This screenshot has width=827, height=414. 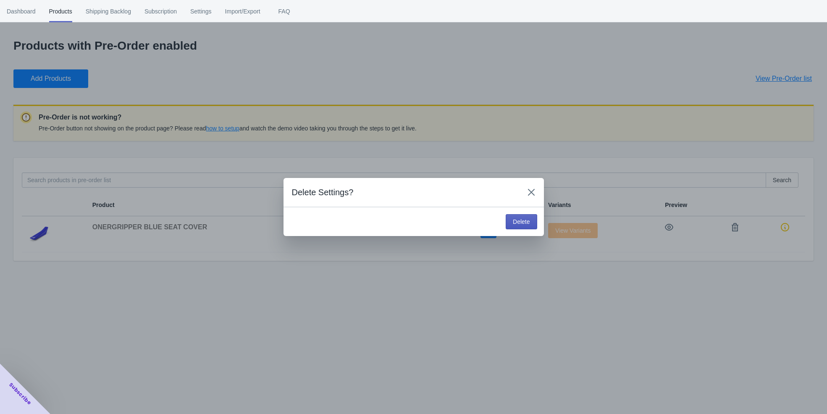 What do you see at coordinates (522, 221) in the screenshot?
I see `button: Delete` at bounding box center [522, 221].